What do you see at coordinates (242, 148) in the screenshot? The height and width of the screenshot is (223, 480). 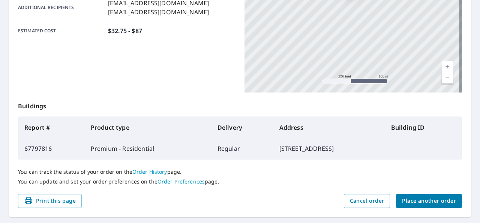 I see `td: Regular` at bounding box center [242, 148].